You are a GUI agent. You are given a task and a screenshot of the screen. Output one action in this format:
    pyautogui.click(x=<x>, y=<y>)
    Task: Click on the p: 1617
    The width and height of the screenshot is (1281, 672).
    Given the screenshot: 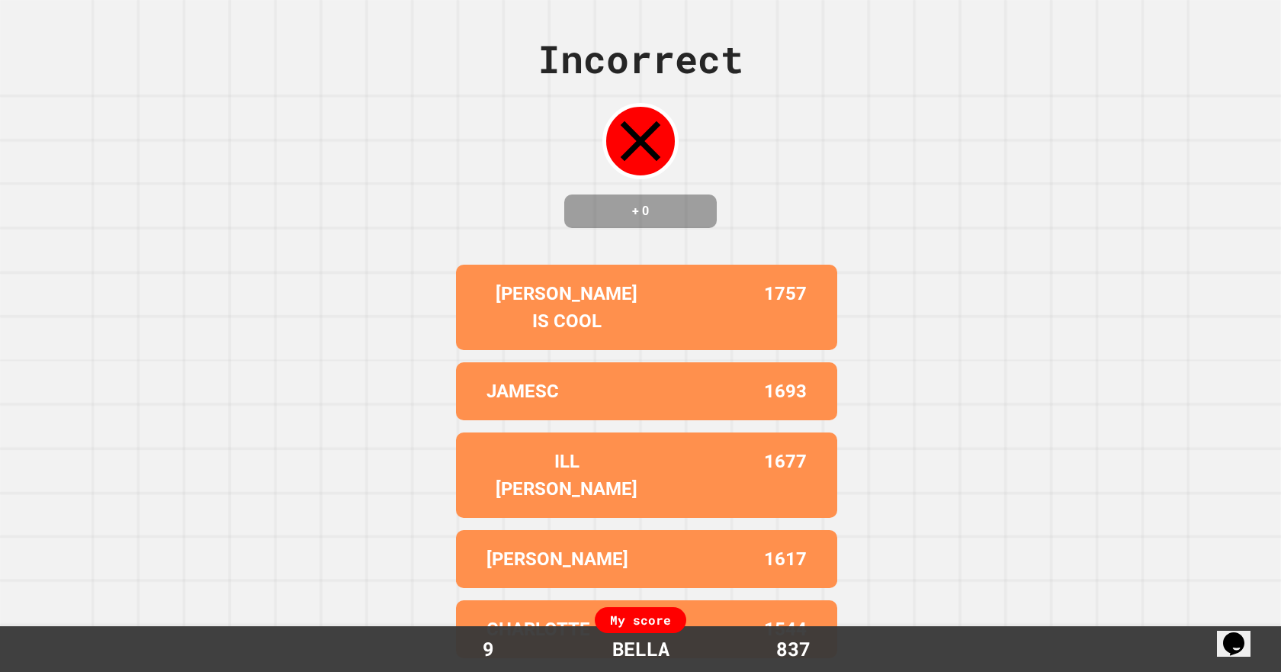 What is the action you would take?
    pyautogui.click(x=786, y=559)
    